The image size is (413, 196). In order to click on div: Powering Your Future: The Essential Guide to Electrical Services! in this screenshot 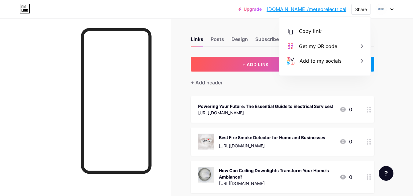, I will do `click(266, 106)`.